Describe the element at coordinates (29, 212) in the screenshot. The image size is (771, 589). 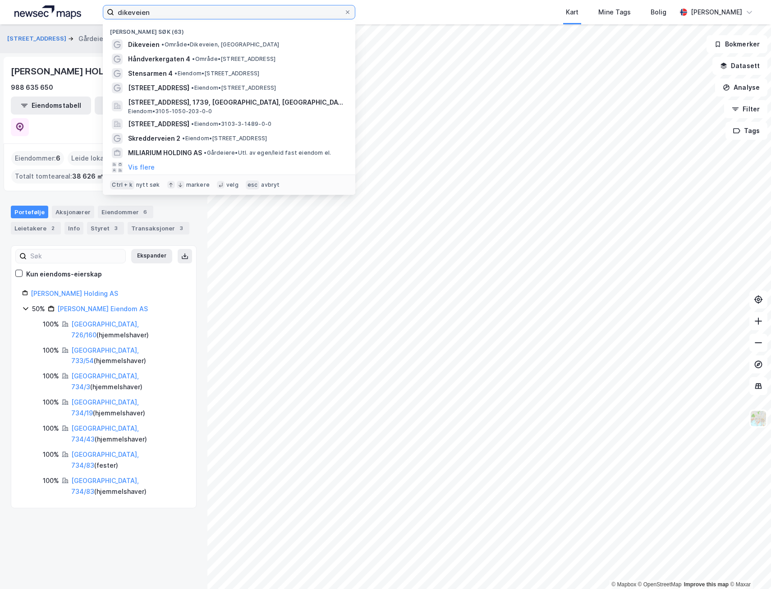
I see `div: Portefølje` at that location.